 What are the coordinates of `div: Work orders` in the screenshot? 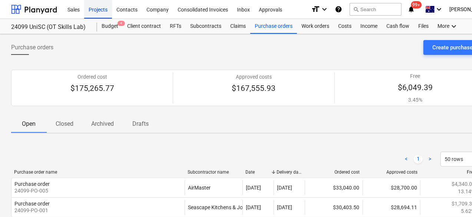 It's located at (315, 26).